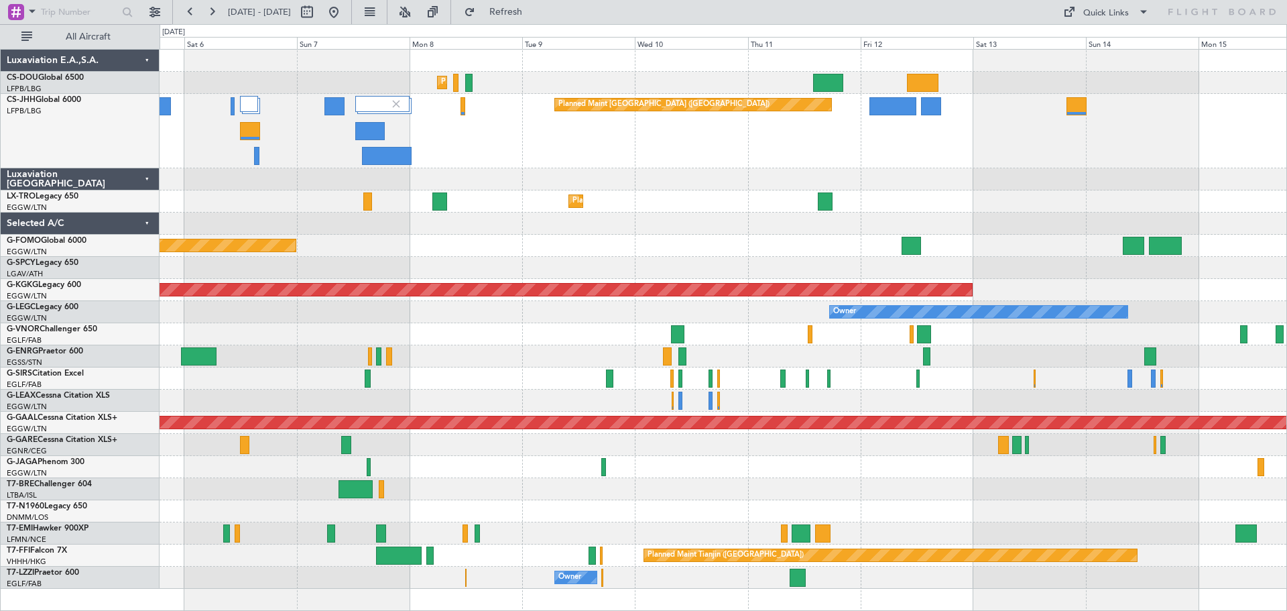  What do you see at coordinates (25, 506) in the screenshot?
I see `span: T7-N1960` at bounding box center [25, 506].